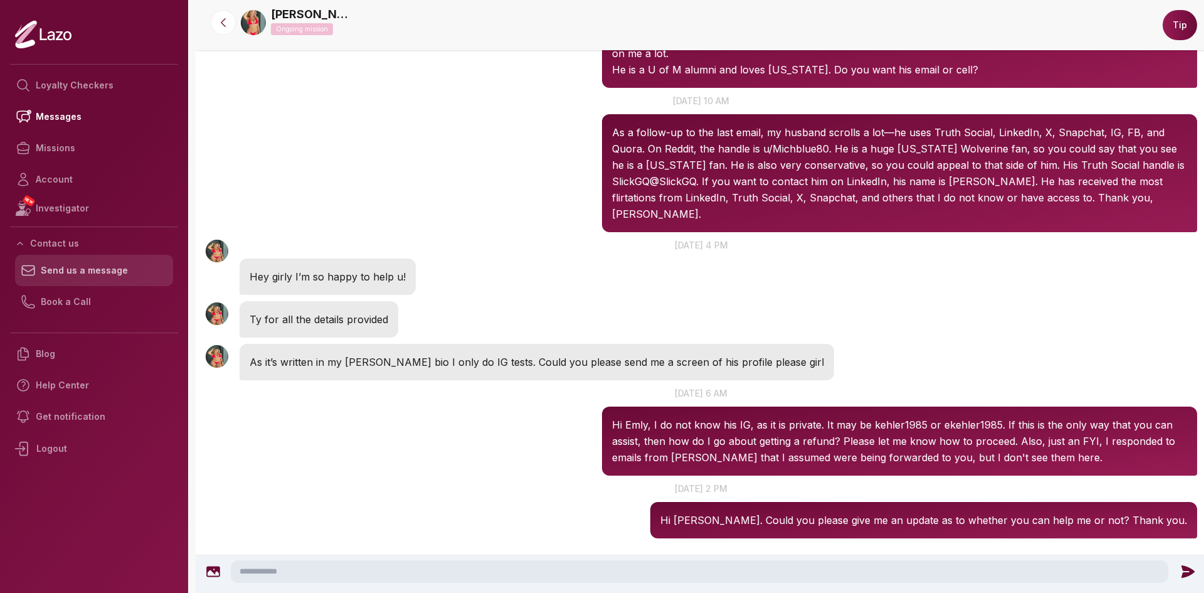 The width and height of the screenshot is (1204, 593). What do you see at coordinates (94, 85) in the screenshot?
I see `a: Loyalty Checkers` at bounding box center [94, 85].